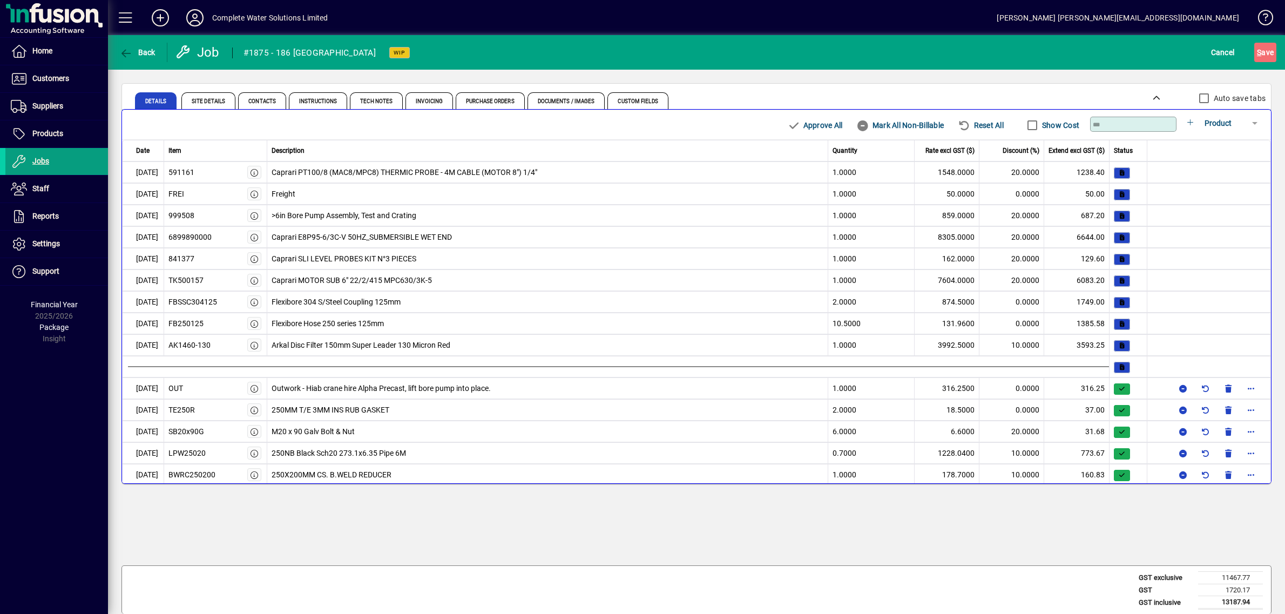 This screenshot has height=614, width=1285. I want to click on td: Freight, so click(548, 194).